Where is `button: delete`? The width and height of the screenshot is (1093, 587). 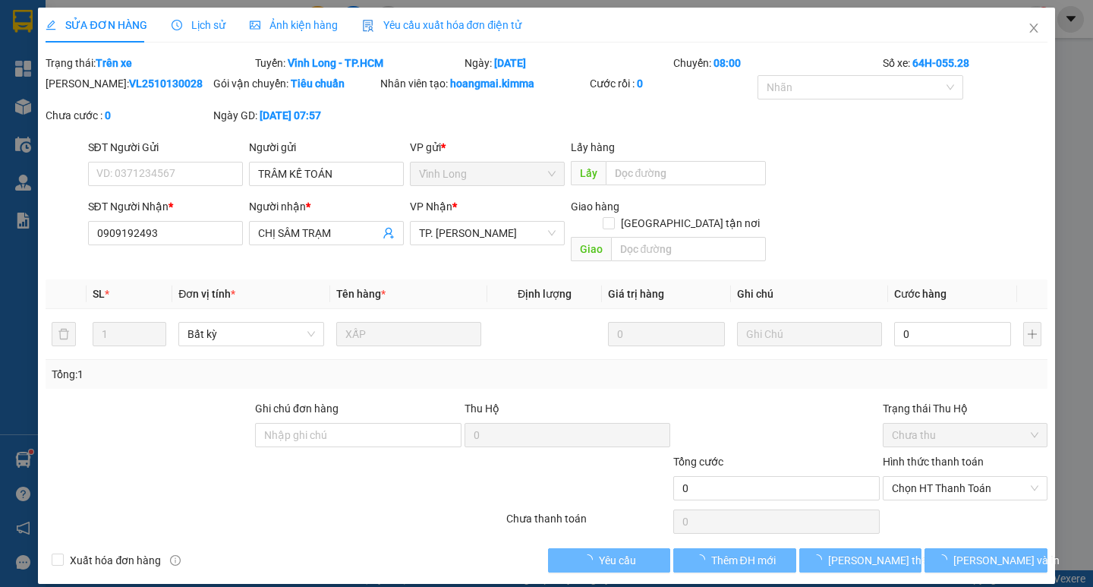 button: delete is located at coordinates (64, 334).